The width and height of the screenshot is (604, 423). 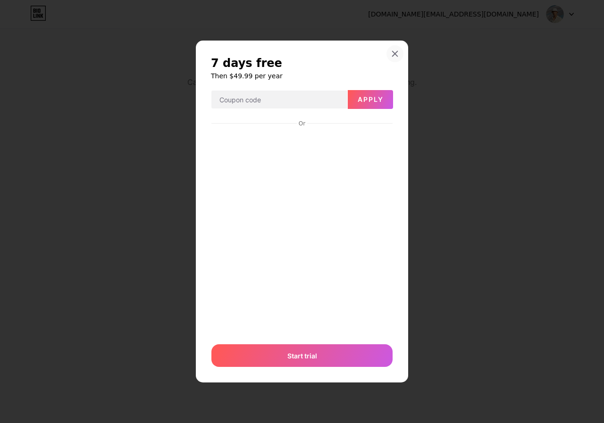 I want to click on span: 7 days free, so click(x=246, y=63).